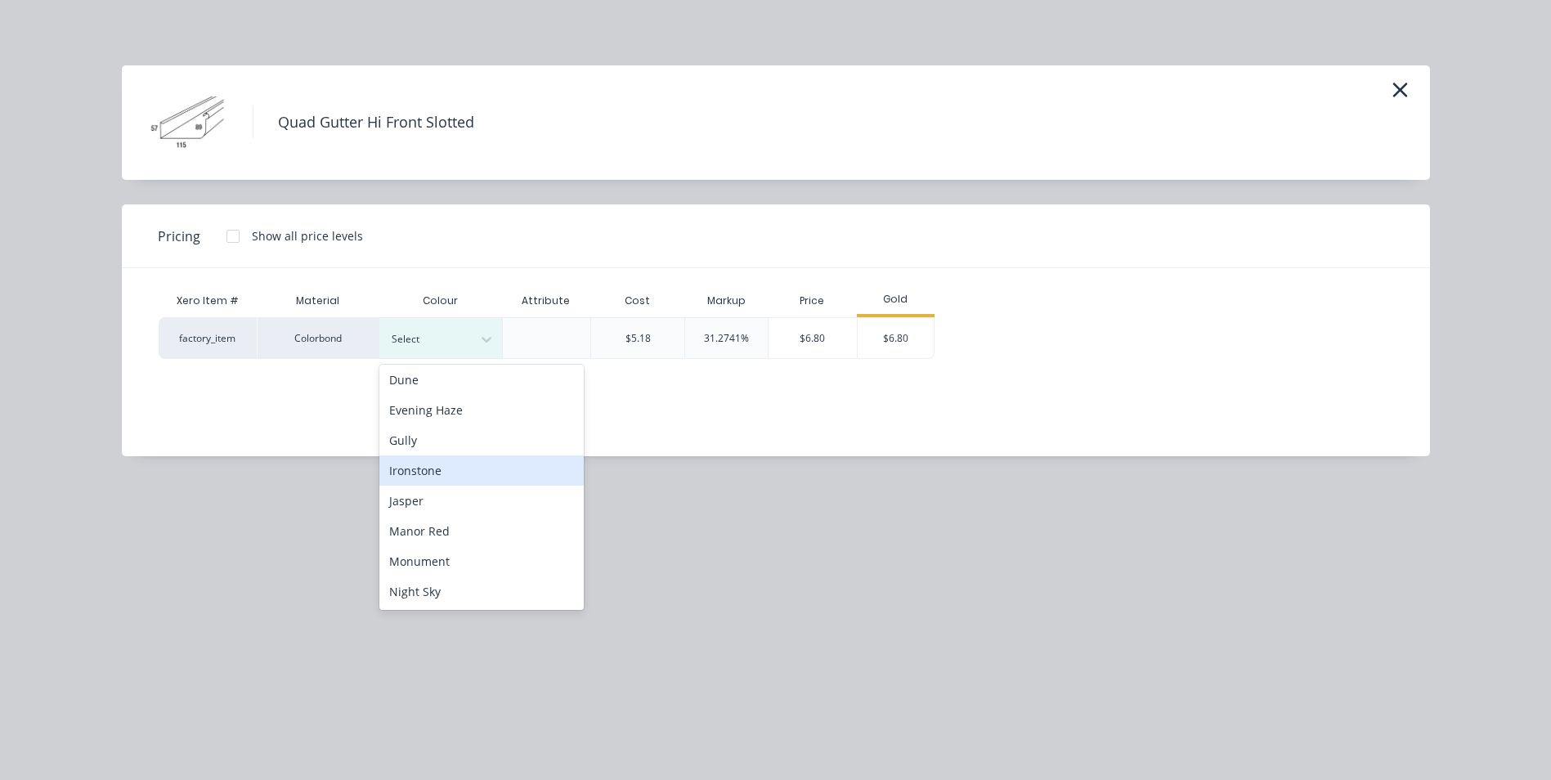 This screenshot has height=780, width=1551. Describe the element at coordinates (812, 301) in the screenshot. I see `div: Price` at that location.